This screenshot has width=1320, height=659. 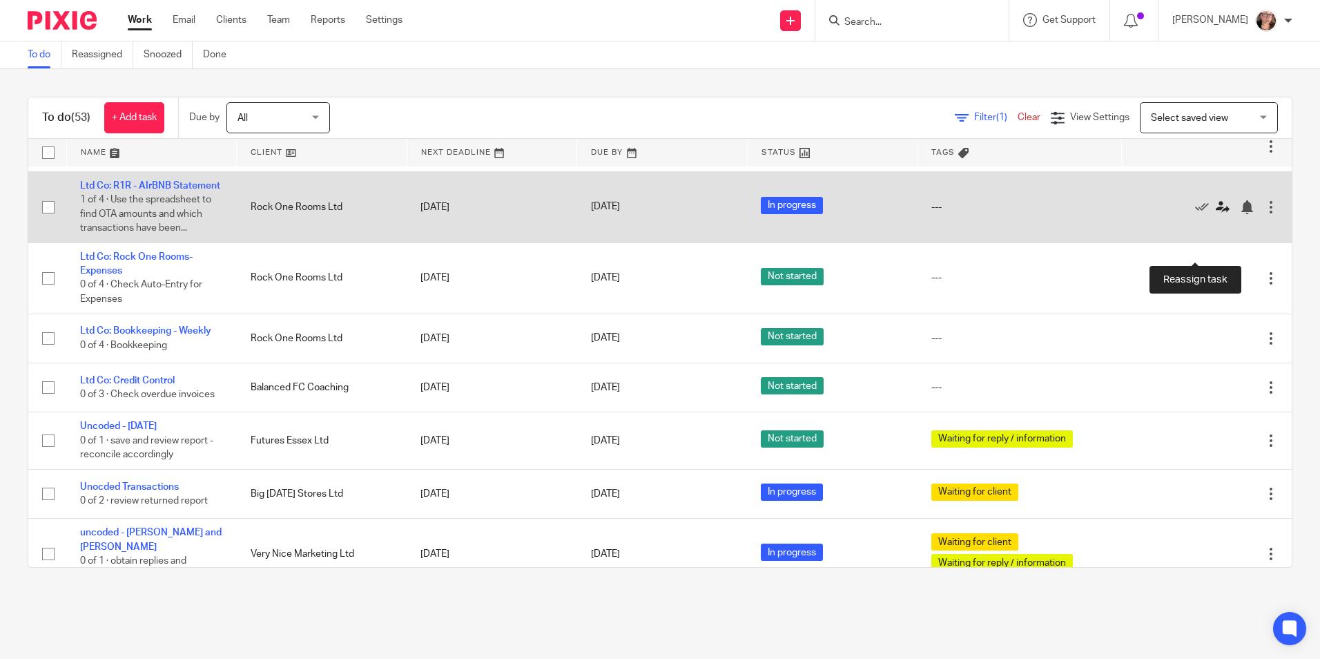 I want to click on span: Get Support, so click(x=1069, y=20).